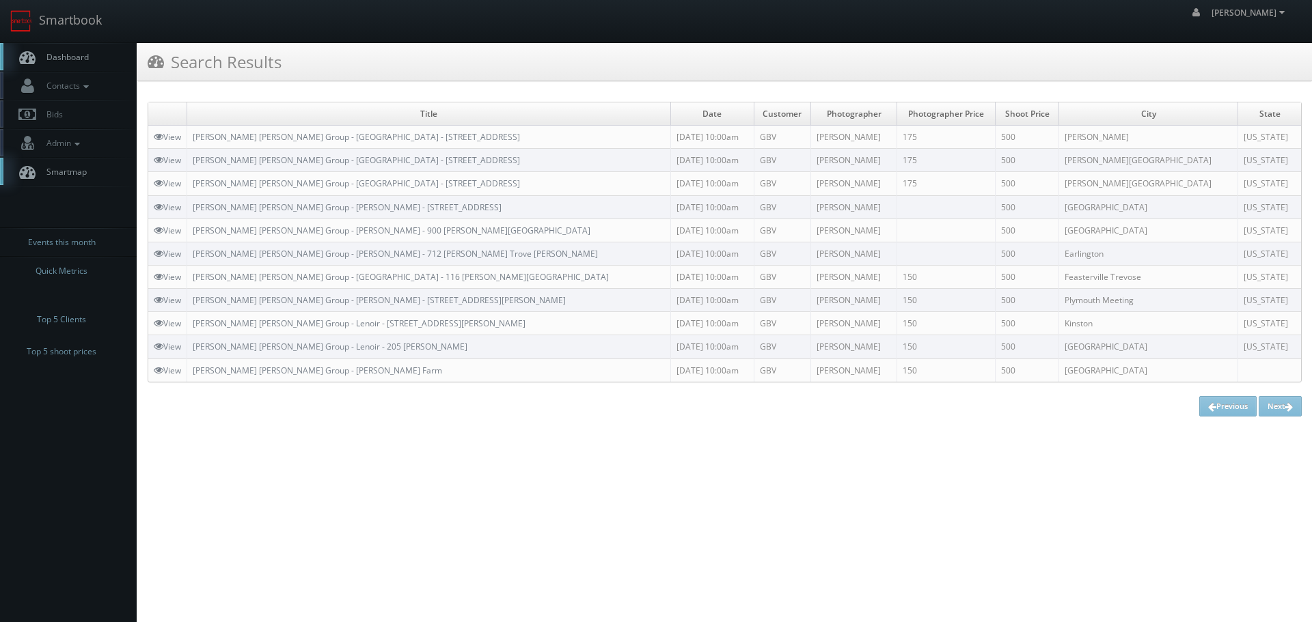 The width and height of the screenshot is (1312, 622). Describe the element at coordinates (1148, 253) in the screenshot. I see `td: Earlington` at that location.